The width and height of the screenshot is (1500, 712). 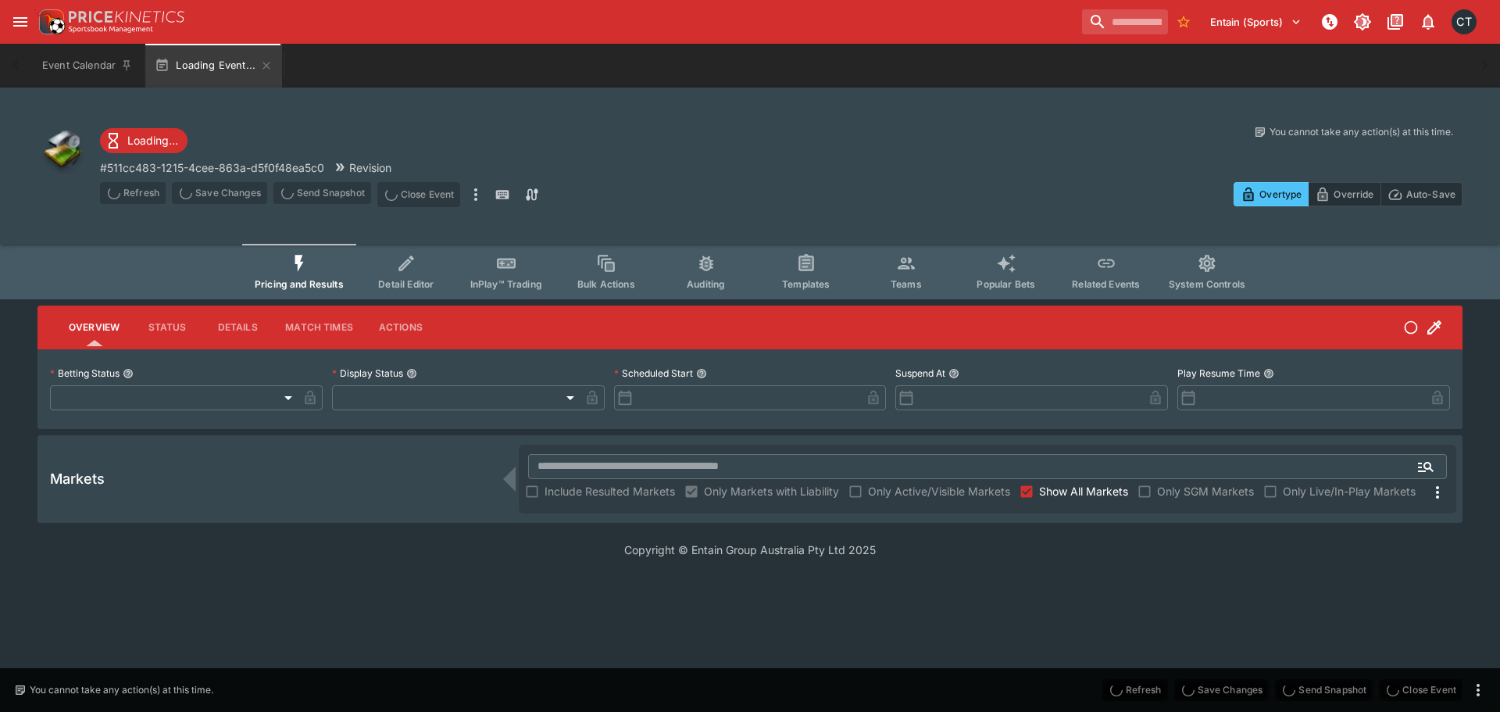 I want to click on button: Actions, so click(x=401, y=327).